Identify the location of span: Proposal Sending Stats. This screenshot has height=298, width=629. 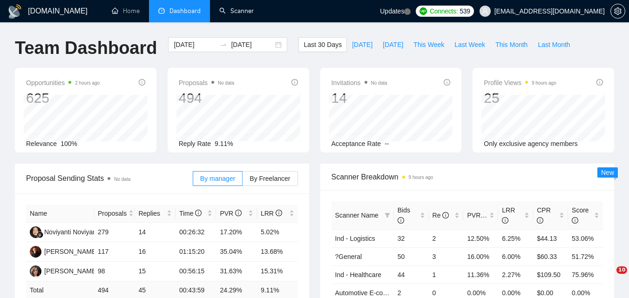
(109, 178).